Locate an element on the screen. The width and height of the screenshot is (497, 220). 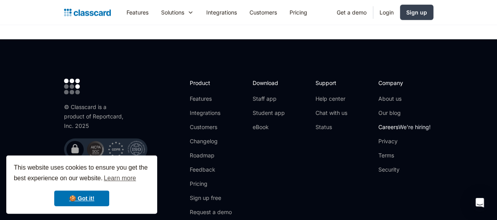
a: Help center is located at coordinates (331, 99).